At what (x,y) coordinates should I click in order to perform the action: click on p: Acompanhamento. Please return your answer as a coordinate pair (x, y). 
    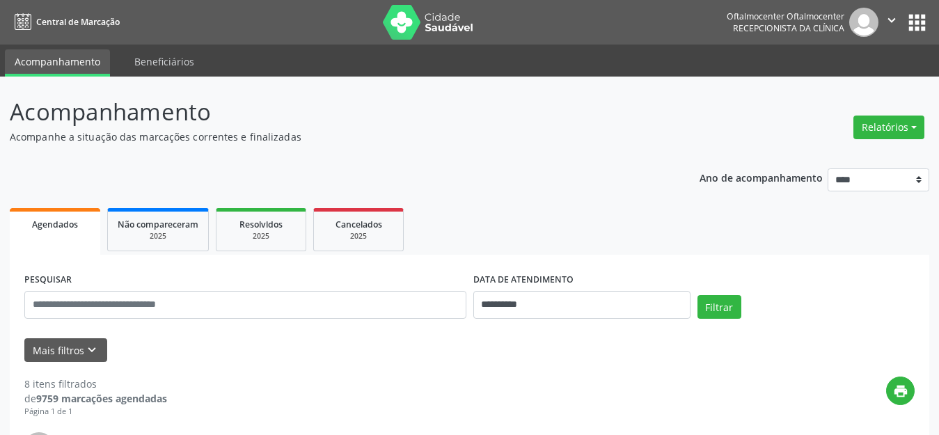
    Looking at the image, I should click on (331, 112).